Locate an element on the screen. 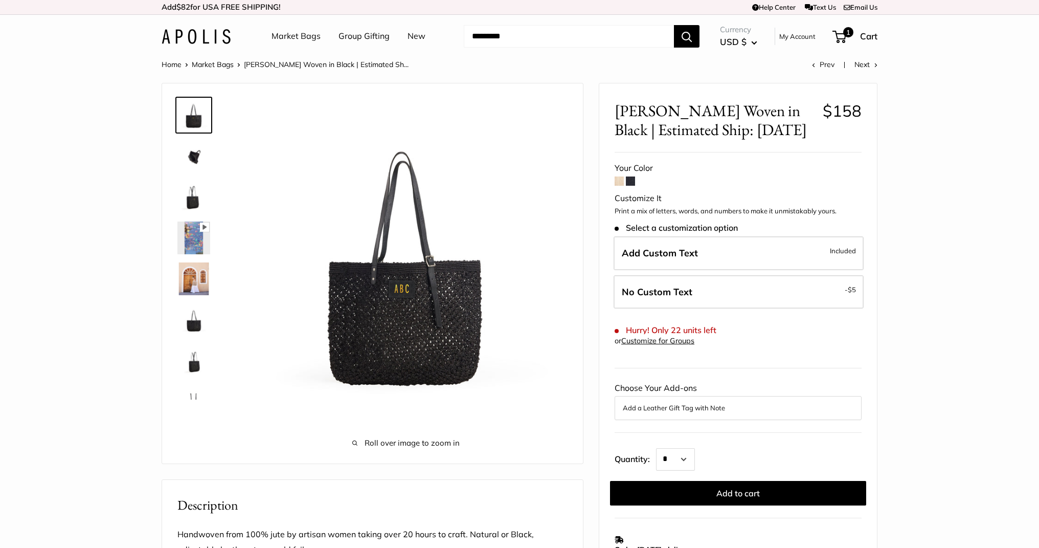 This screenshot has width=1039, height=548. a: Group Gifting is located at coordinates (364, 36).